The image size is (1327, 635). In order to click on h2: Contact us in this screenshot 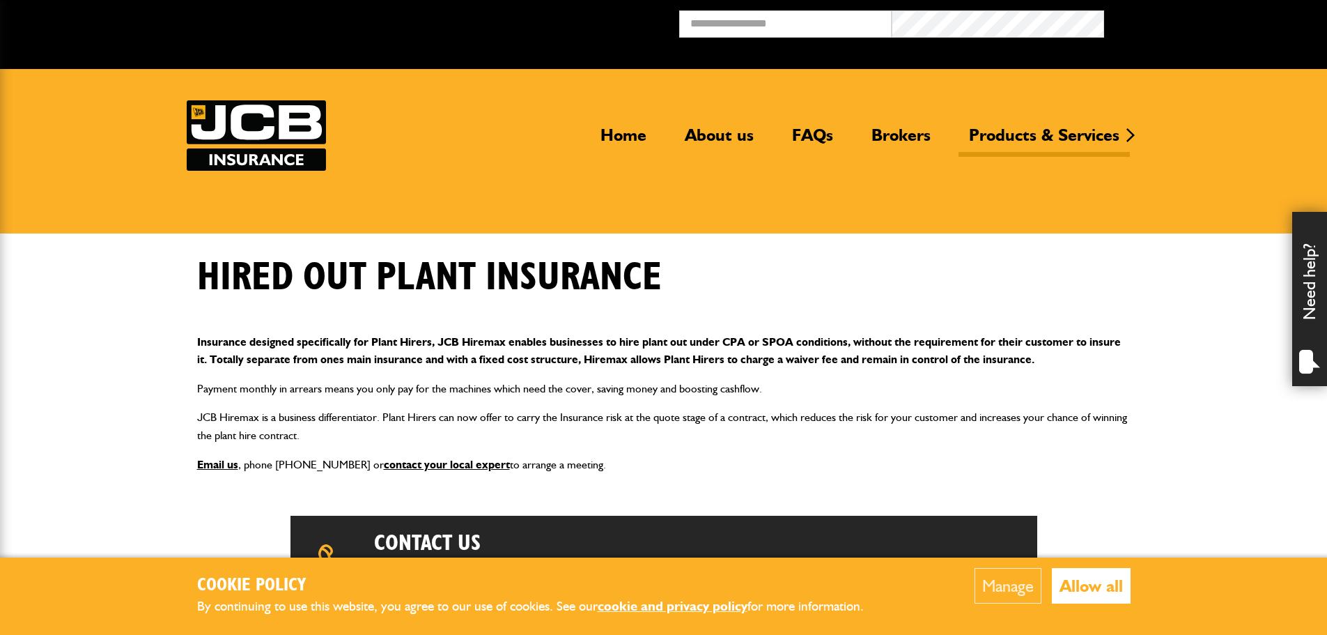, I will do `click(537, 543)`.